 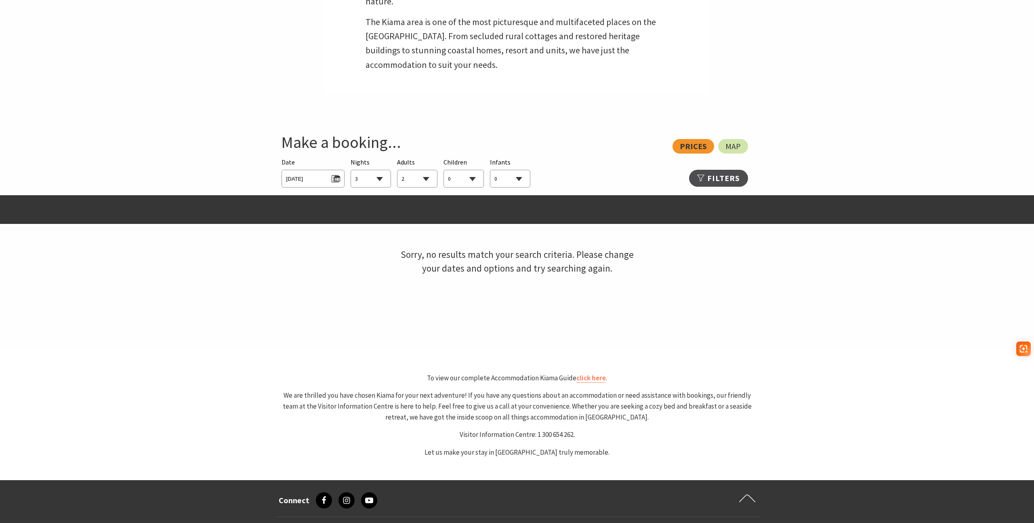 What do you see at coordinates (733, 146) in the screenshot?
I see `span: Map` at bounding box center [733, 146].